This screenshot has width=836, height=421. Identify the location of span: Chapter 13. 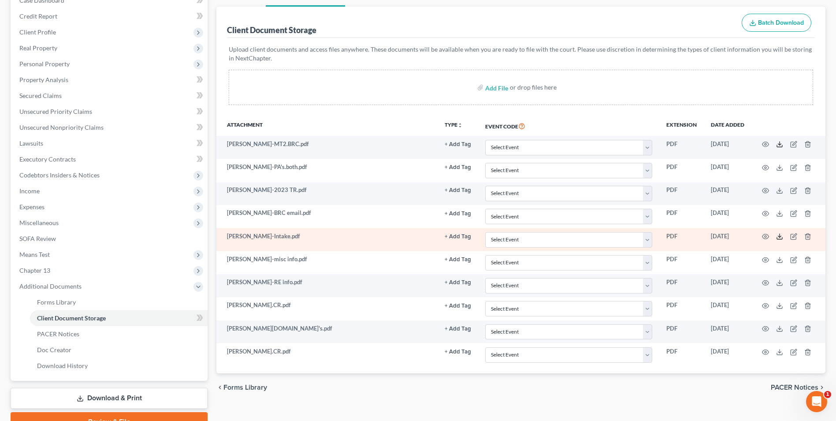
(35, 270).